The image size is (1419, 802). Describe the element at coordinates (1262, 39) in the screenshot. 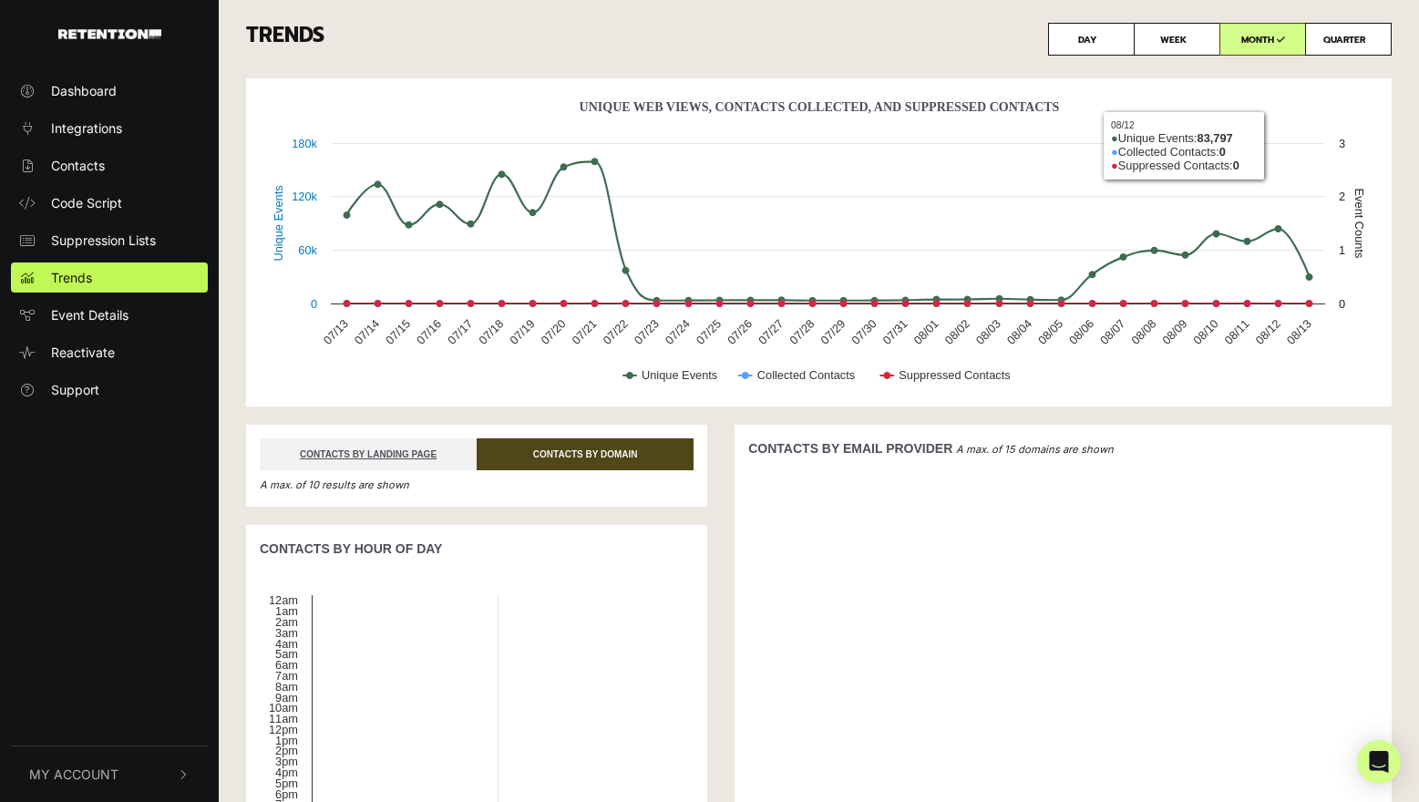

I see `label: MONTH` at that location.